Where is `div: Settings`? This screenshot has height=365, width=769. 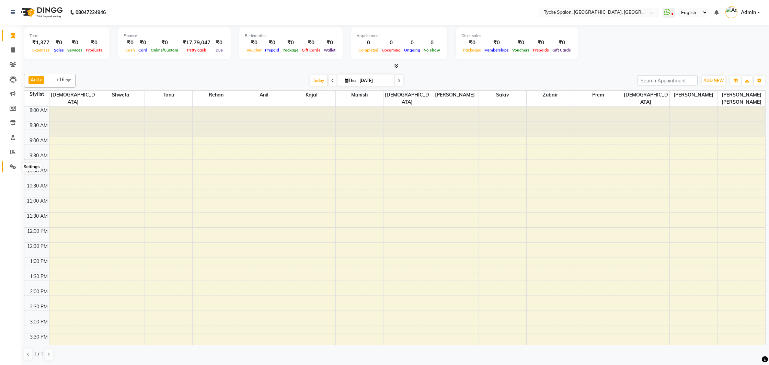
div: Settings is located at coordinates (31, 167).